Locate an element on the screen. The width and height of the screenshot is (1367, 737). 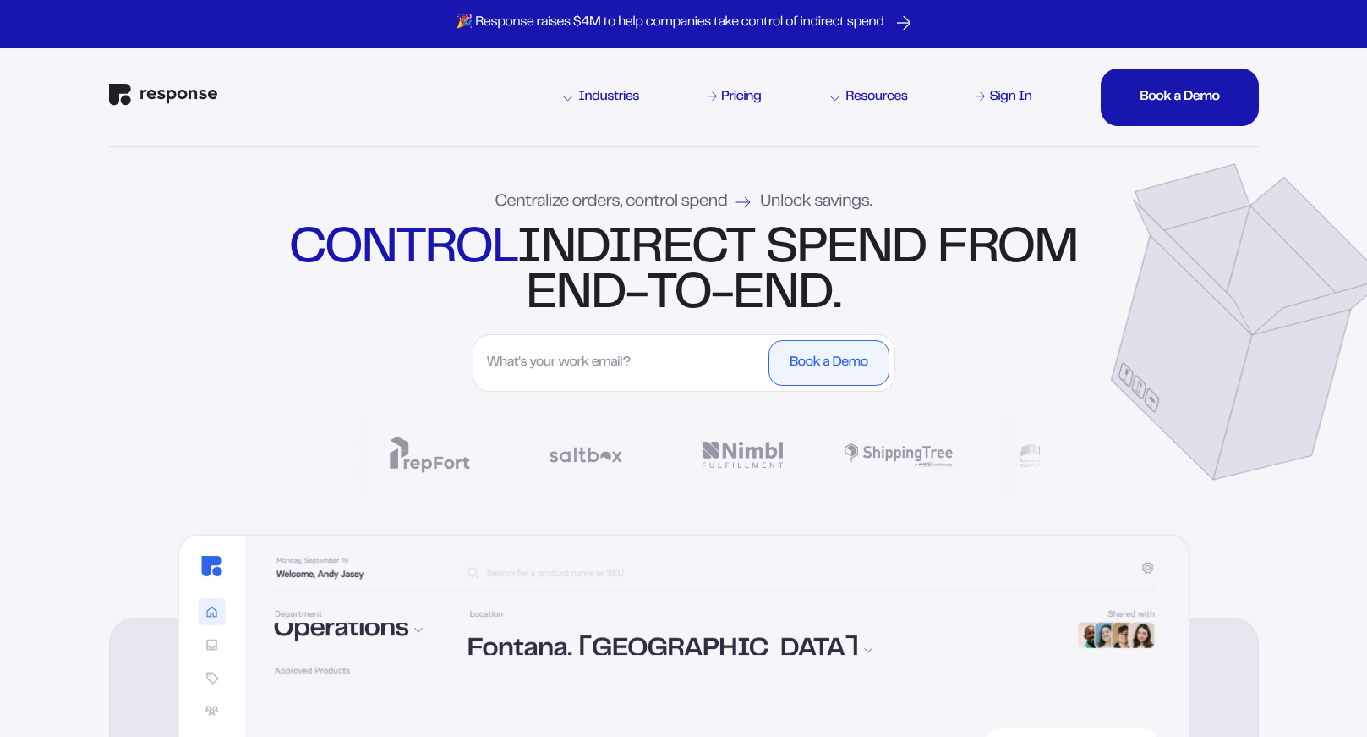
button: Book a DemoBook a DemoBook a DemoBook a Demo is located at coordinates (1180, 97).